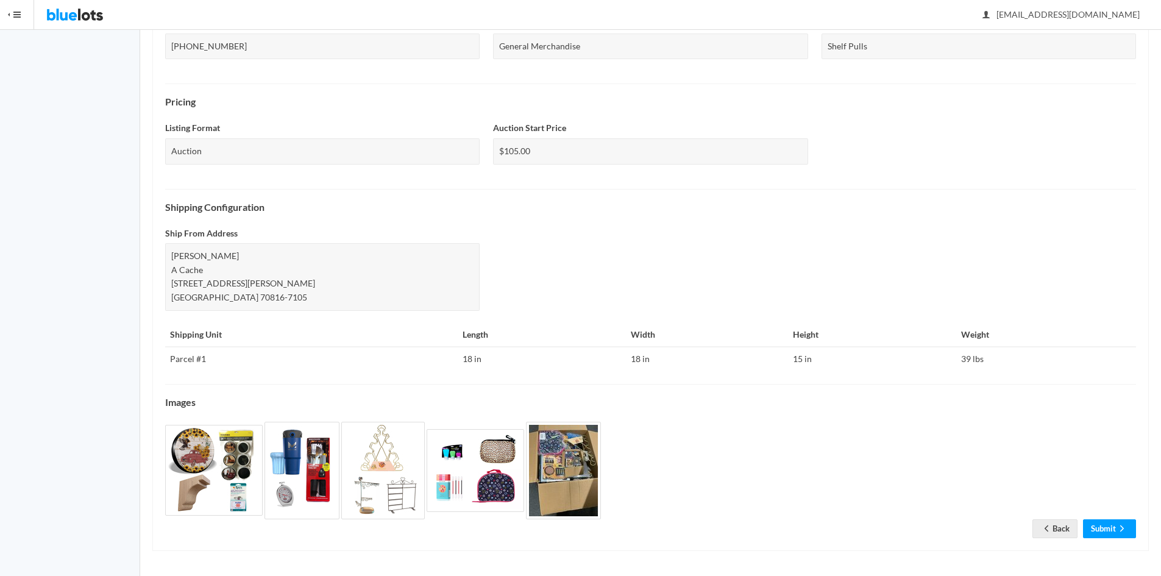  I want to click on a: Submitarrow forward, so click(1110, 529).